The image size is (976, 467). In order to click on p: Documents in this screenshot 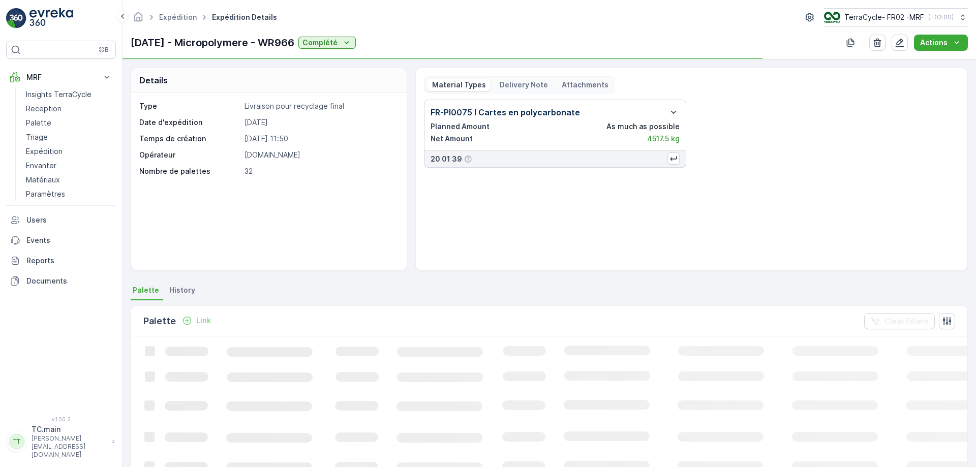, I will do `click(69, 281)`.